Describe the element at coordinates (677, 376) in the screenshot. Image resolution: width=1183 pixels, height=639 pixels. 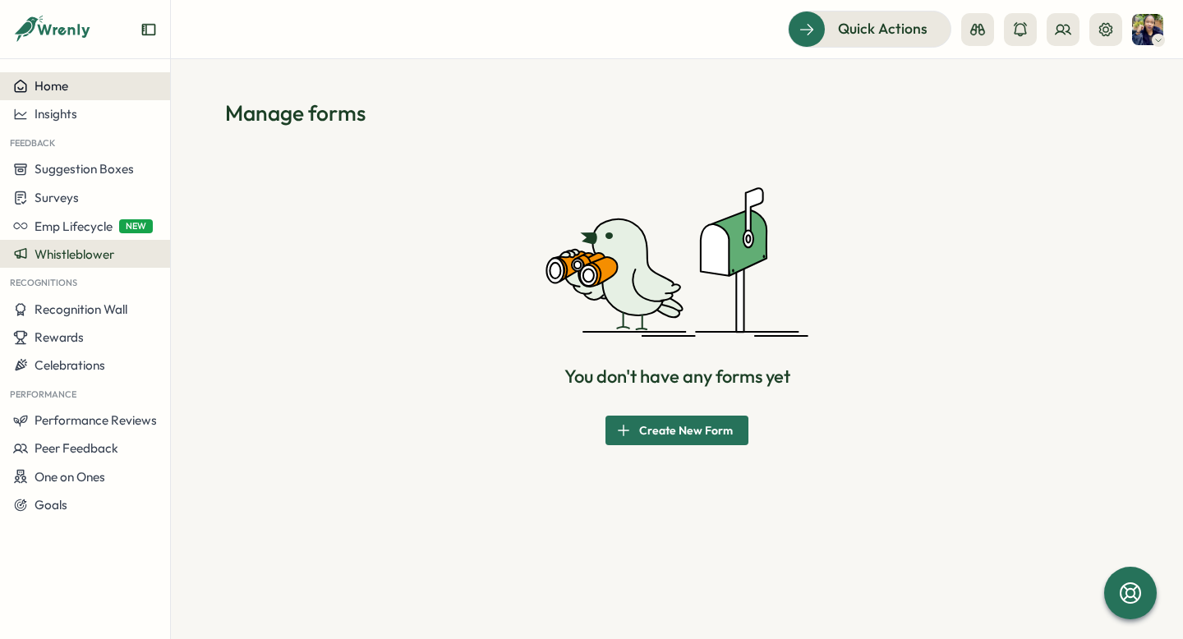
I see `p: You don't have any forms yet` at that location.